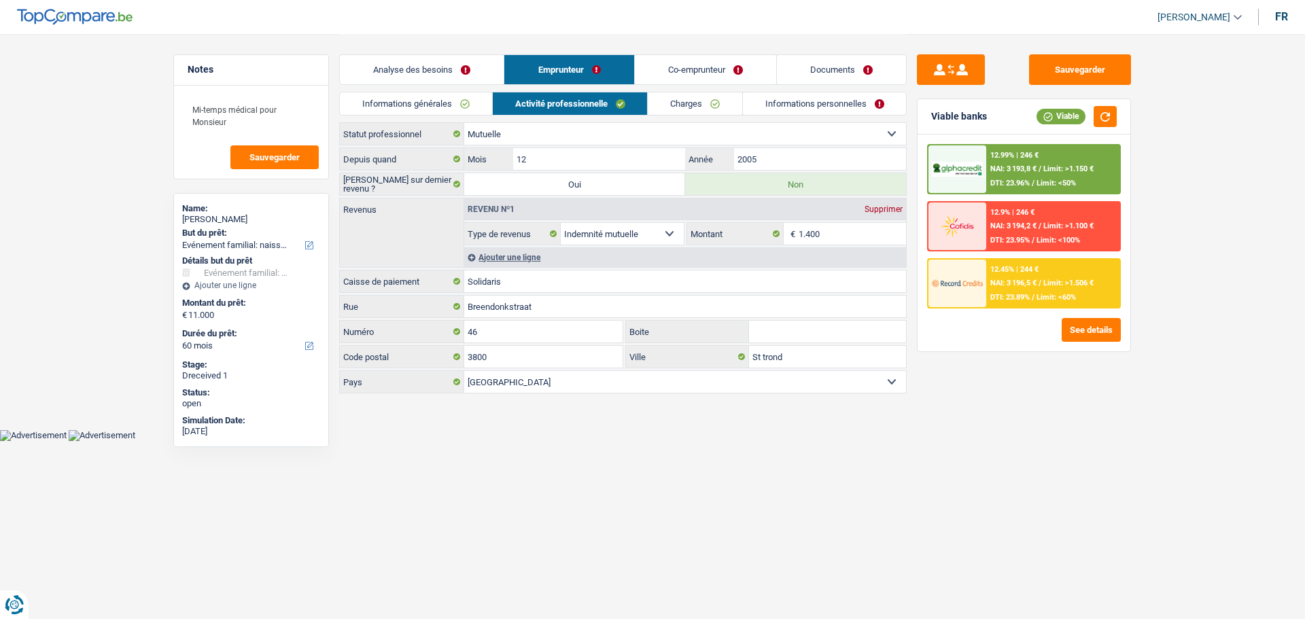 The width and height of the screenshot is (1305, 619). I want to click on a: Emprunteur, so click(569, 69).